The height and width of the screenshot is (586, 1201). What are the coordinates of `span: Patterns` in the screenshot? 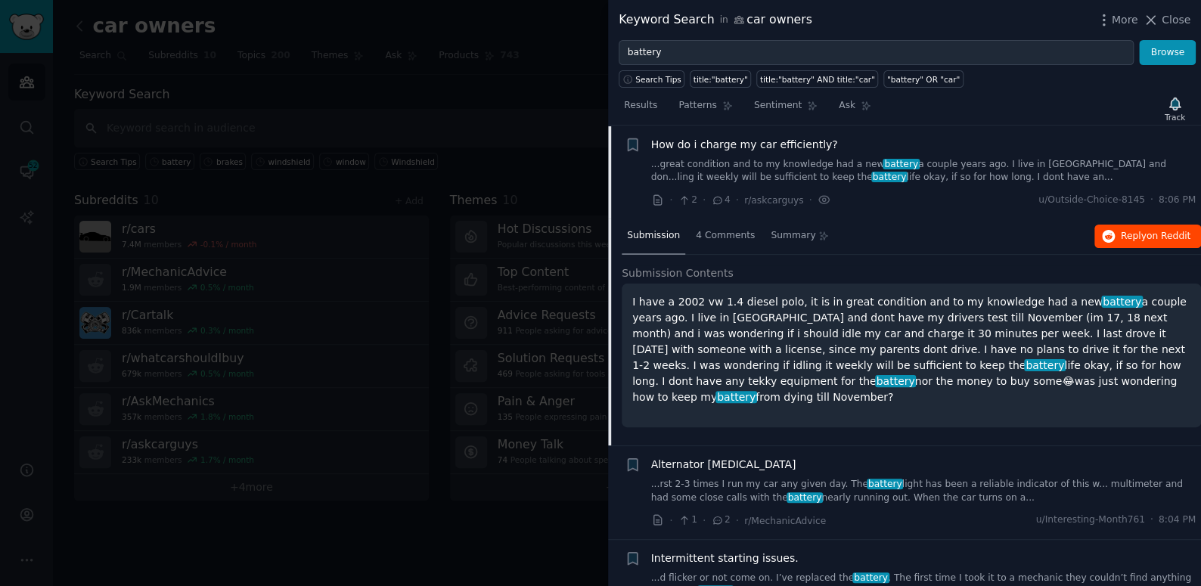 It's located at (697, 106).